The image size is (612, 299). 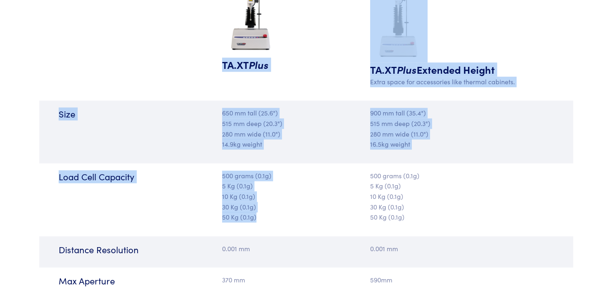 I want to click on p: 650 mm tall (25.6") 515 mm deep (20.3") 280 mm wide (11.0") 14.9kg weight, so click(x=262, y=128).